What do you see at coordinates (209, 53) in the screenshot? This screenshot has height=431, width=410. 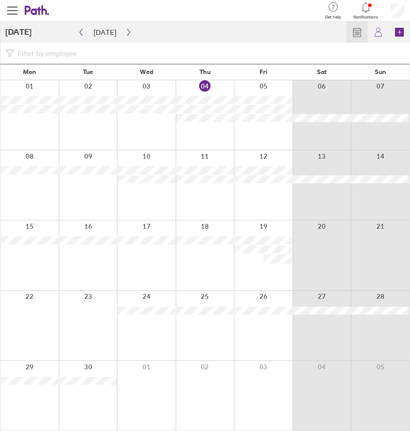 I see `input: Filter by employee` at bounding box center [209, 53].